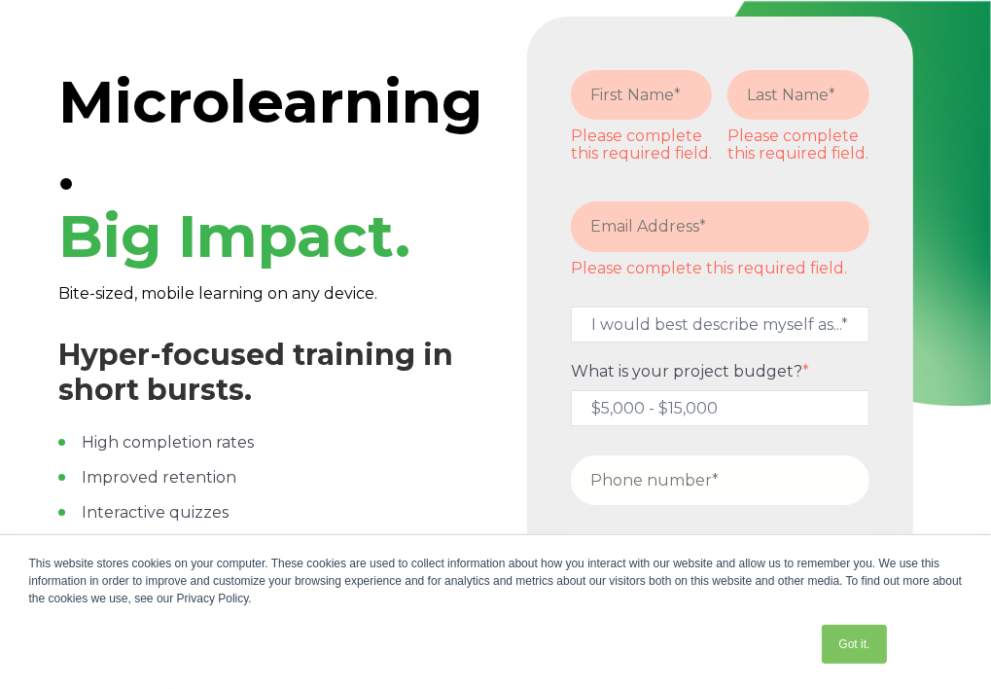 The width and height of the screenshot is (991, 689). I want to click on input: Phone number*, so click(720, 480).